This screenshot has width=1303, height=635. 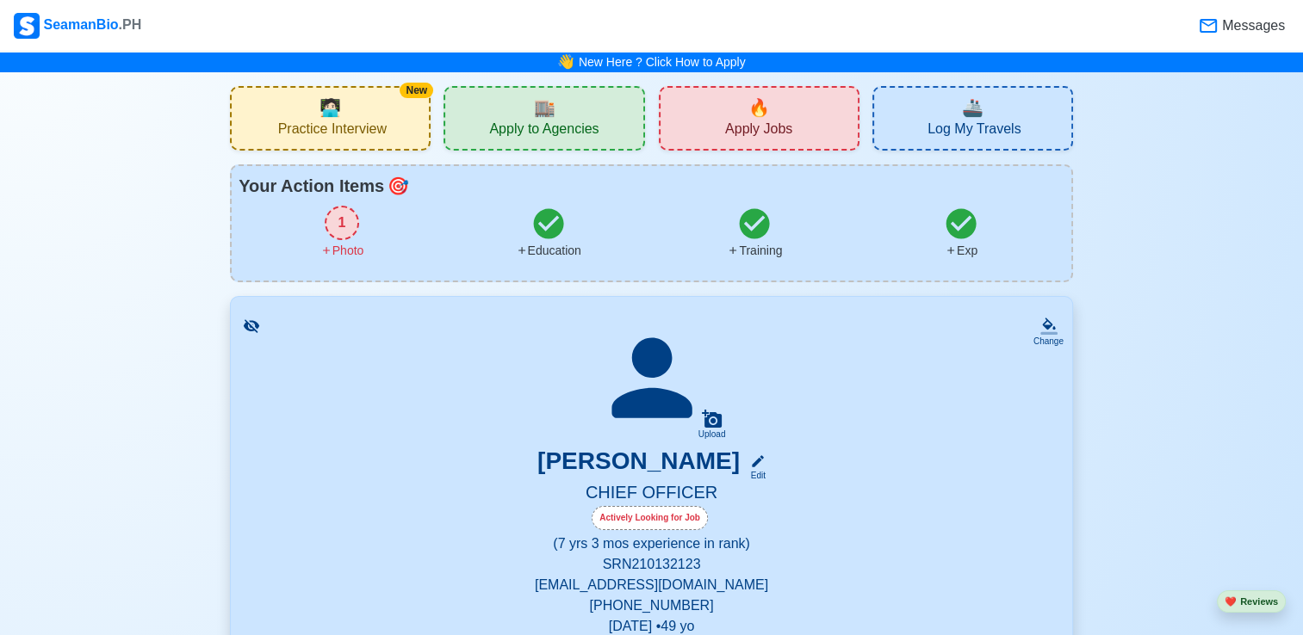 What do you see at coordinates (27, 26) in the screenshot?
I see `img: Logo` at bounding box center [27, 26].